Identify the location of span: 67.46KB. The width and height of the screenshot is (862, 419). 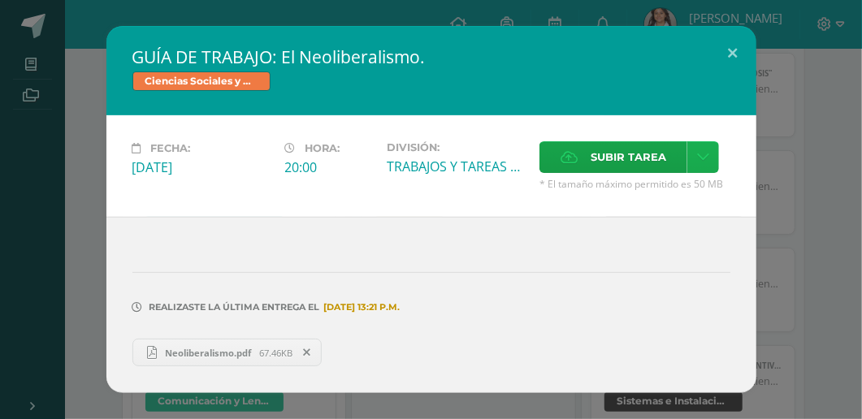
(275, 353).